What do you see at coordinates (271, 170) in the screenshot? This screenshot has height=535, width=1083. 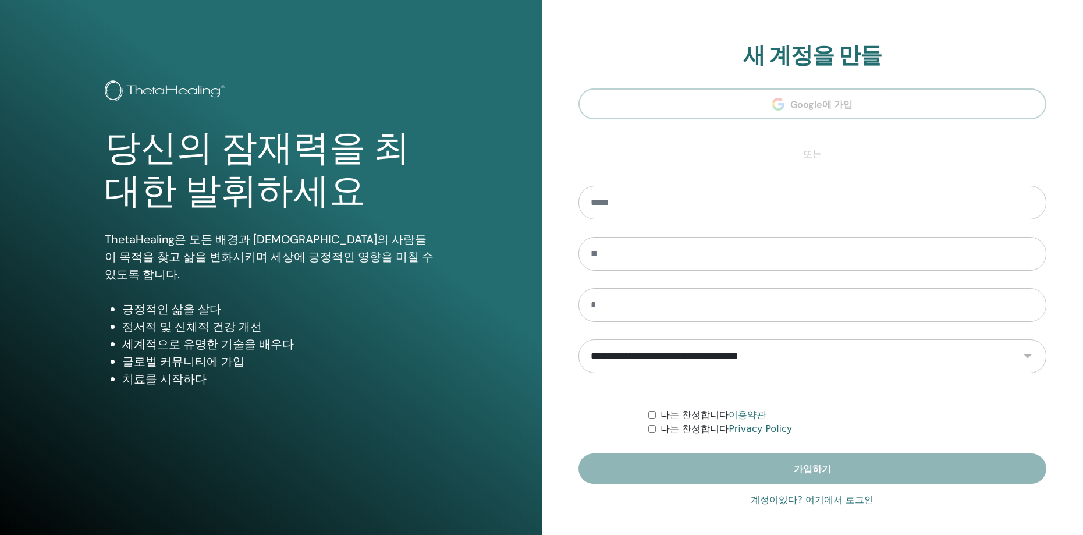 I see `h1: 당신의 잠재력을 최대한 발휘하세요` at bounding box center [271, 170].